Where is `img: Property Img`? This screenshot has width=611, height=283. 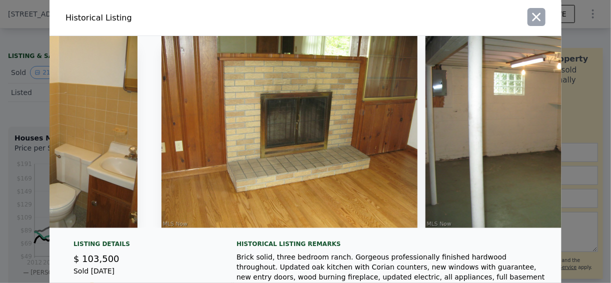 img: Property Img is located at coordinates (290, 132).